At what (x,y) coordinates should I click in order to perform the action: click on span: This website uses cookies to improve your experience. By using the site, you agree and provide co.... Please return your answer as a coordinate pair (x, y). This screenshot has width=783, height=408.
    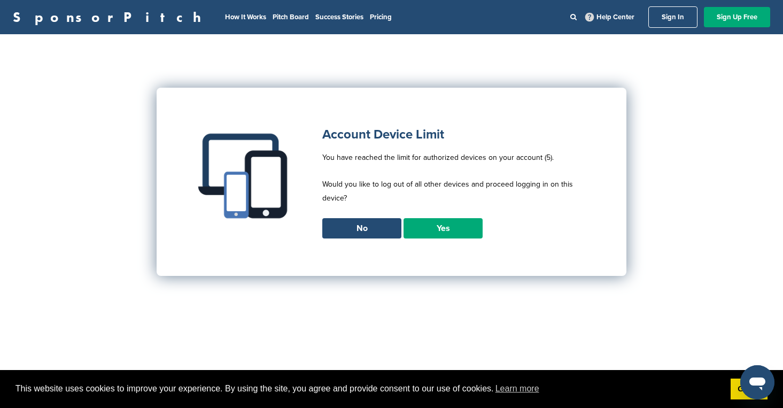
    Looking at the image, I should click on (369, 389).